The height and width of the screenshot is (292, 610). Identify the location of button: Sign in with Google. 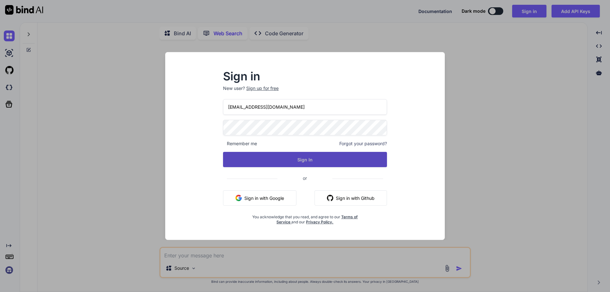
(259, 198).